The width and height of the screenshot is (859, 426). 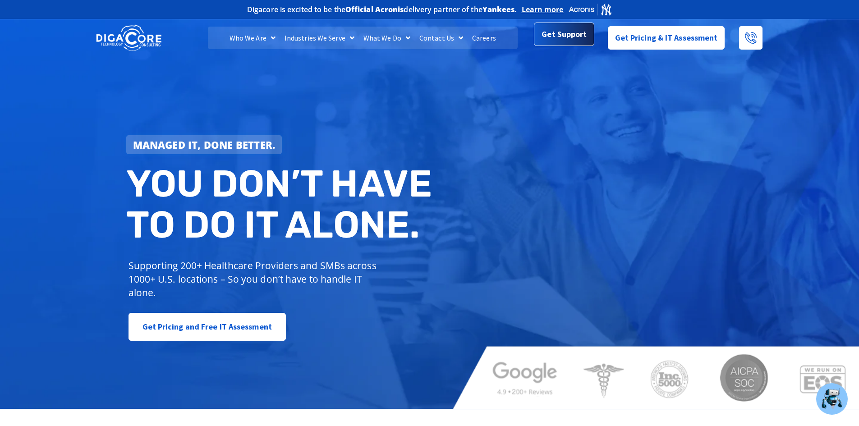 What do you see at coordinates (204, 145) in the screenshot?
I see `a: Managed IT, done better.` at bounding box center [204, 145].